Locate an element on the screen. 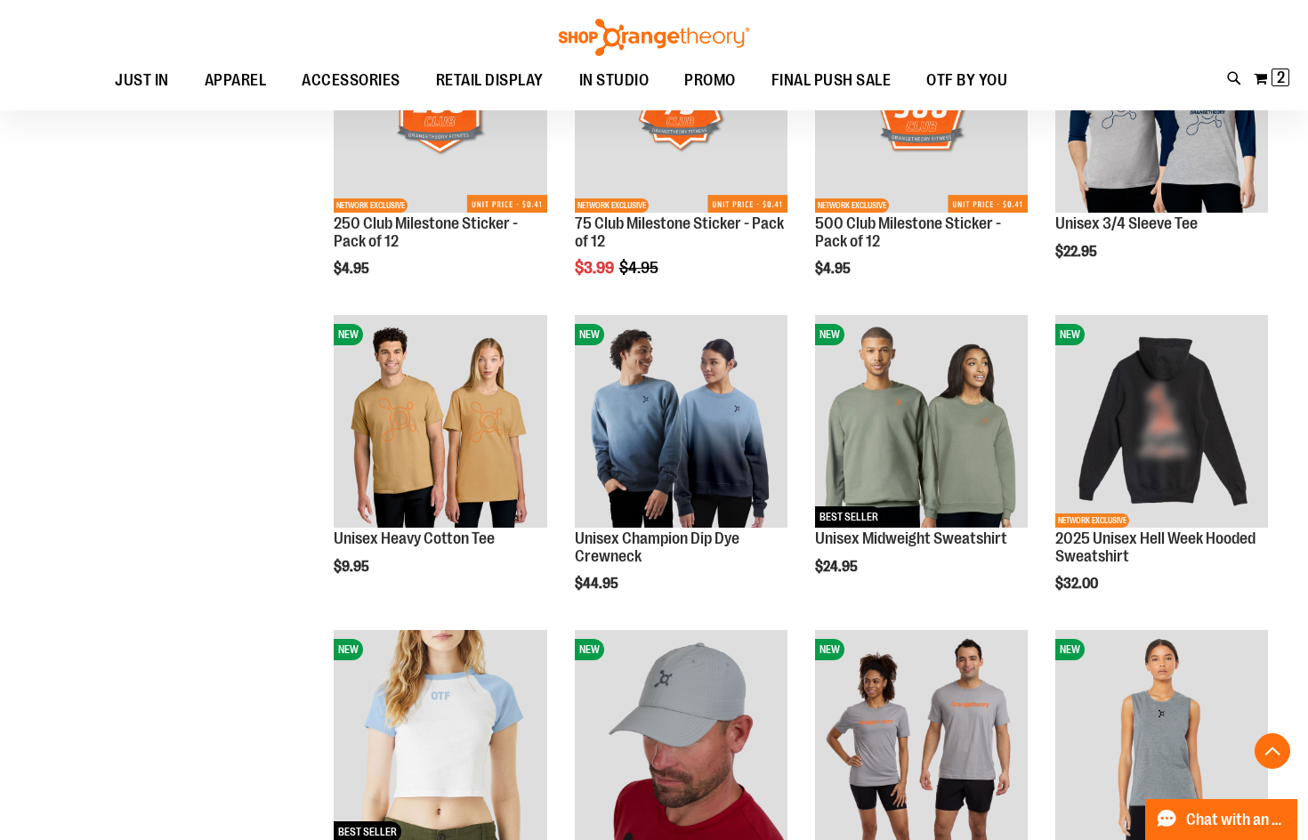 This screenshot has width=1308, height=840. img: Unisex Midweight Sweatshirt is located at coordinates (921, 421).